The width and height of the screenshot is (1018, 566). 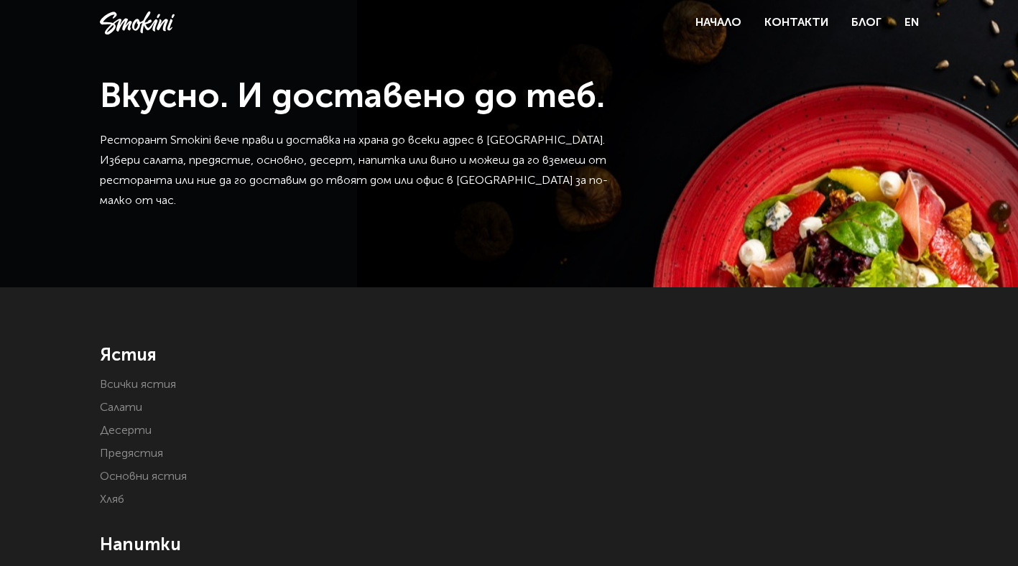 I want to click on a: Всички ястия, so click(x=138, y=385).